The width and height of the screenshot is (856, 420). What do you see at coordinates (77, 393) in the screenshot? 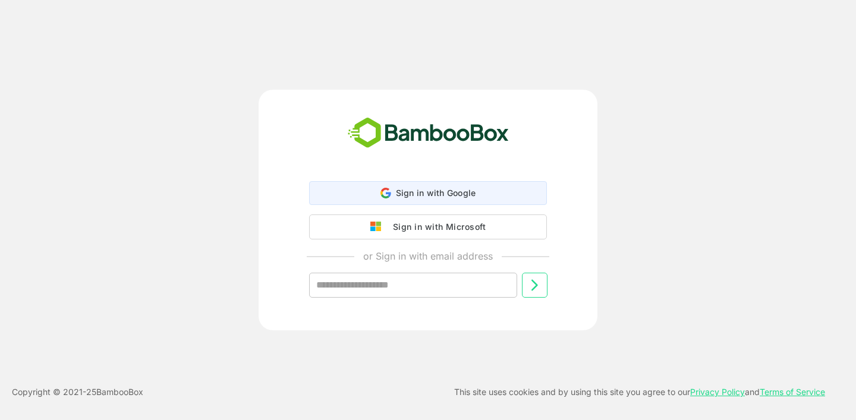
I see `p: Copyright © 2021- 25 BambooBox` at bounding box center [77, 393].